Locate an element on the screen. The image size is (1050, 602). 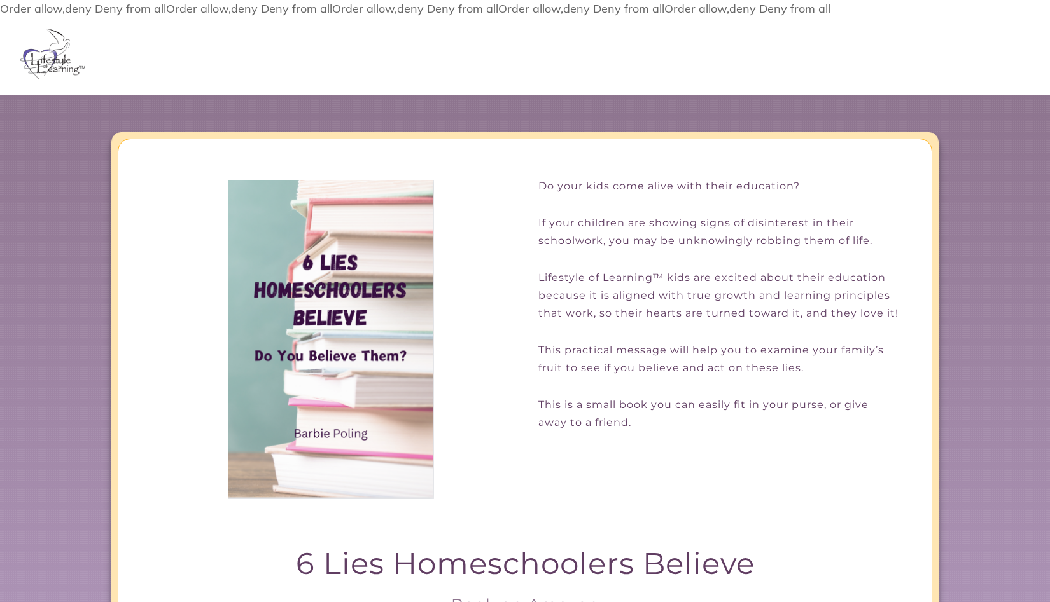
p: 6 Lies Homeschoolers Believe is located at coordinates (525, 559).